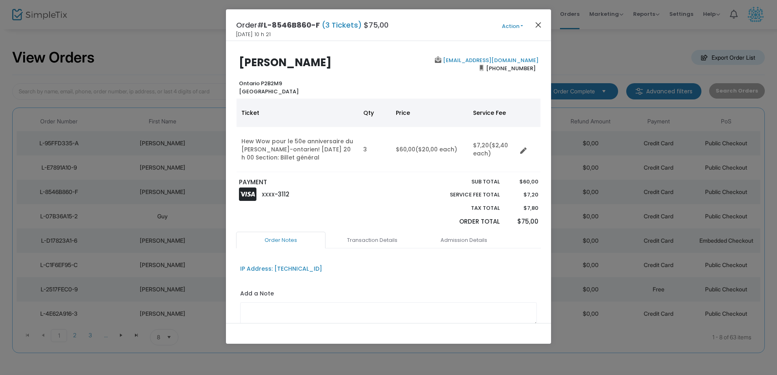 The width and height of the screenshot is (777, 375). What do you see at coordinates (538, 25) in the screenshot?
I see `button: Close` at bounding box center [538, 25].